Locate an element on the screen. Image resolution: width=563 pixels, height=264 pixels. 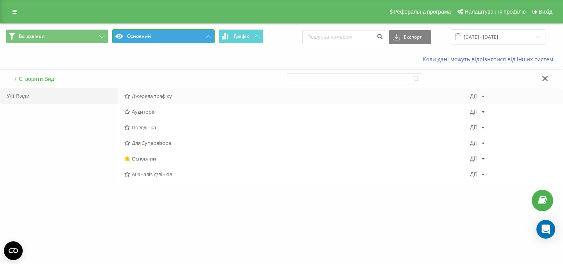
span: Всі дзвінки is located at coordinates (32, 36).